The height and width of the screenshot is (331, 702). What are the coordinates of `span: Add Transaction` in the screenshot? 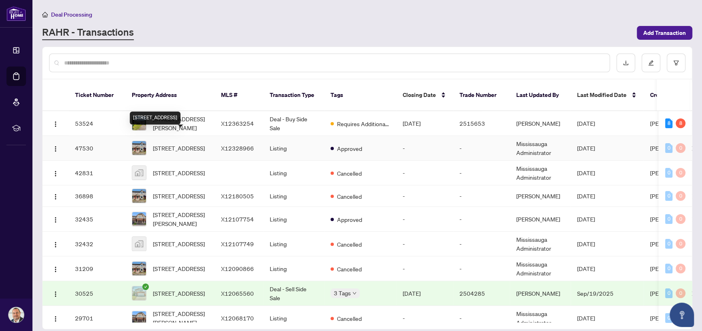 It's located at (665, 33).